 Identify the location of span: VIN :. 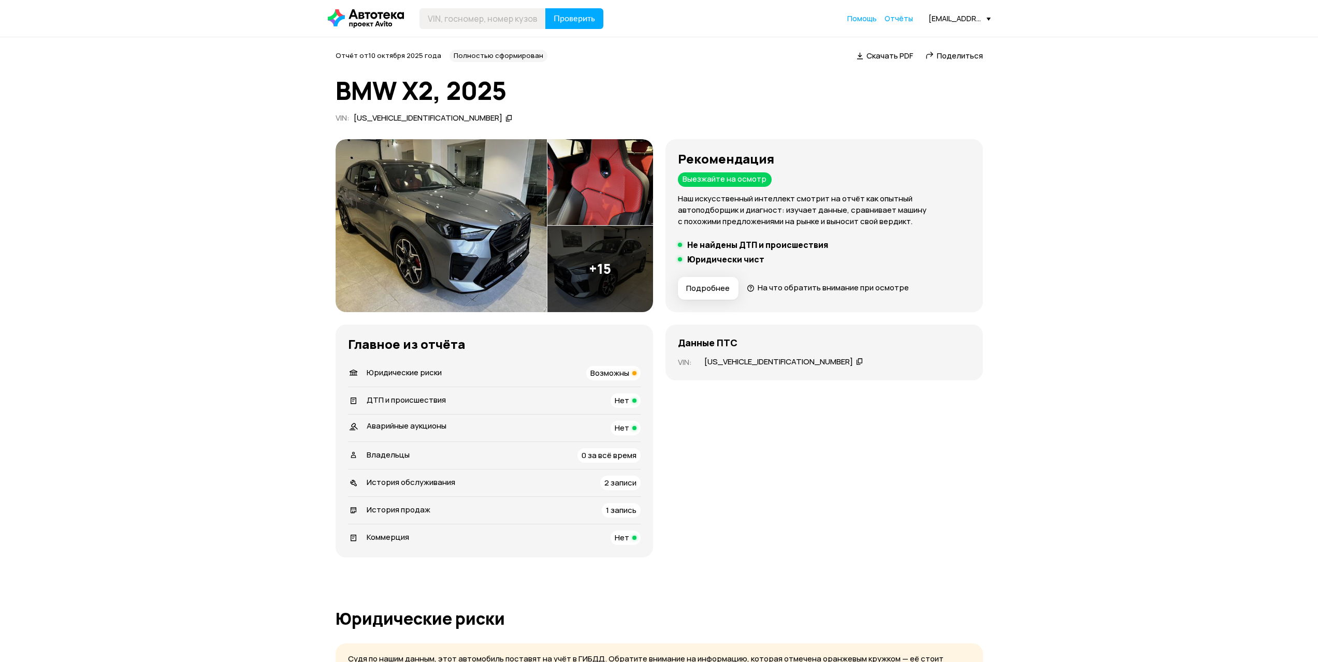
(342, 118).